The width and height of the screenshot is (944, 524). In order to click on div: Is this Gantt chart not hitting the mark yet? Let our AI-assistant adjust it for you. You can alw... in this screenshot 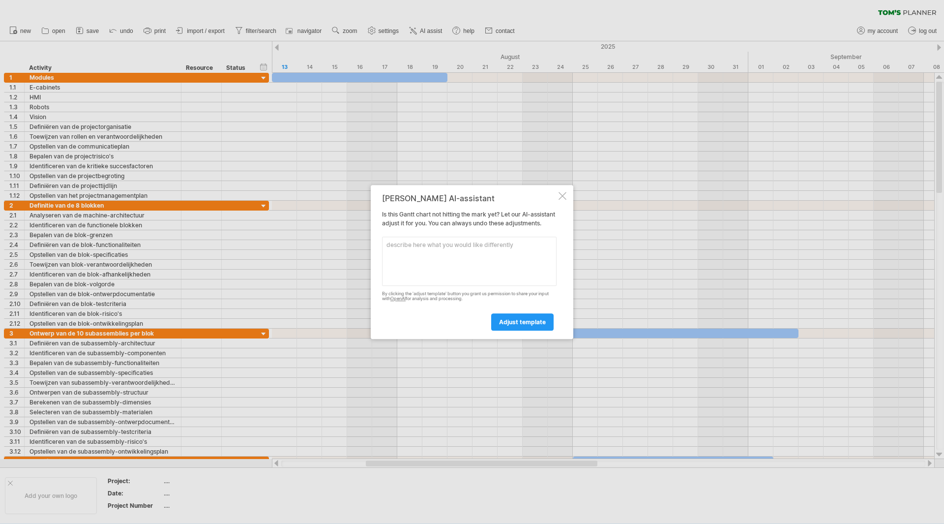, I will do `click(469, 262)`.